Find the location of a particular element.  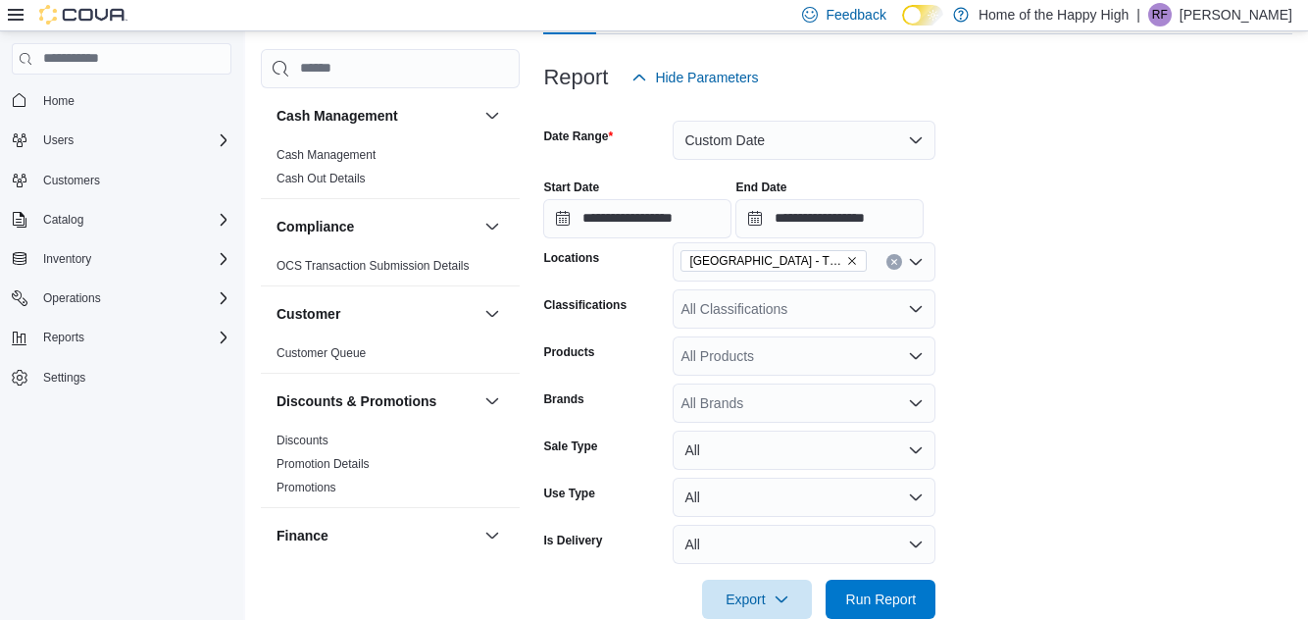

span: Promotion Details is located at coordinates (323, 464).